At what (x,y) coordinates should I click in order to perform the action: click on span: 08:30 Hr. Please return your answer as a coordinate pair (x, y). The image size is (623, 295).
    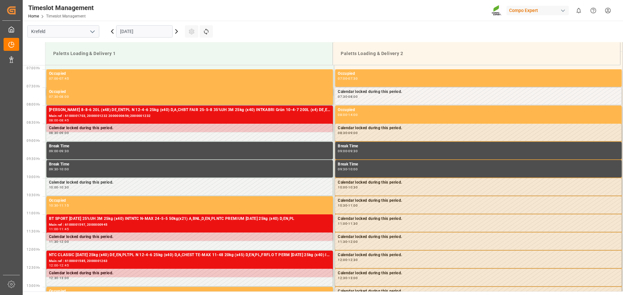
    Looking at the image, I should click on (33, 123).